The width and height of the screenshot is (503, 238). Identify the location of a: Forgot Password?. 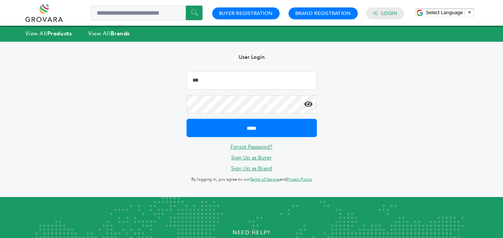
(251, 147).